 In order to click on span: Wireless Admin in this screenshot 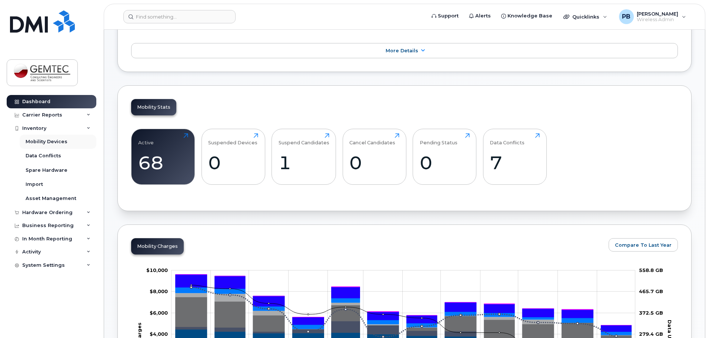, I will do `click(658, 20)`.